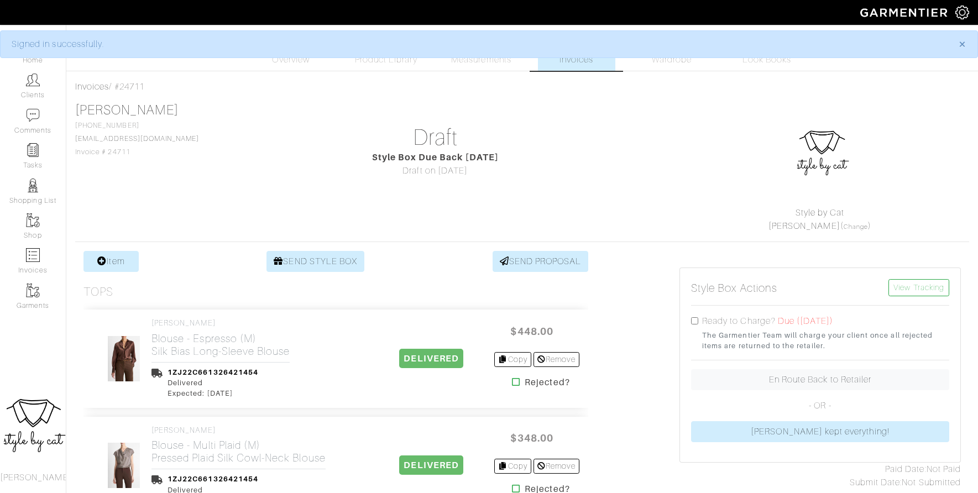 The width and height of the screenshot is (978, 493). I want to click on a: En Route Back to Retailer, so click(820, 380).